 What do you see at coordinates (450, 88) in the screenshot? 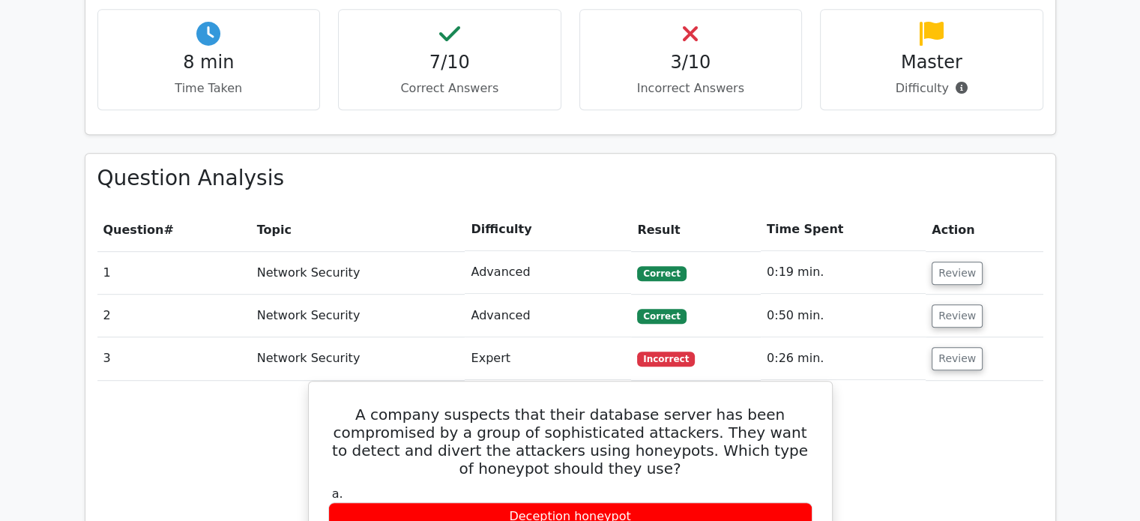
I see `p: Correct Answers` at bounding box center [450, 88].